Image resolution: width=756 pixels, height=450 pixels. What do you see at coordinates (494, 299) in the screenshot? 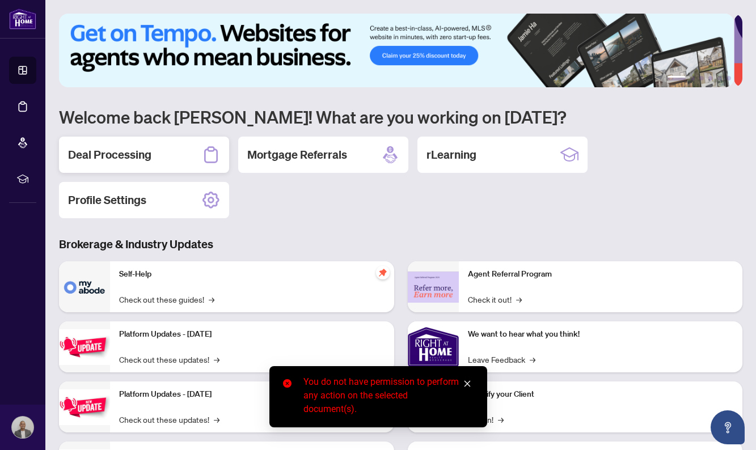
I see `a: Check it out!→` at bounding box center [494, 299].